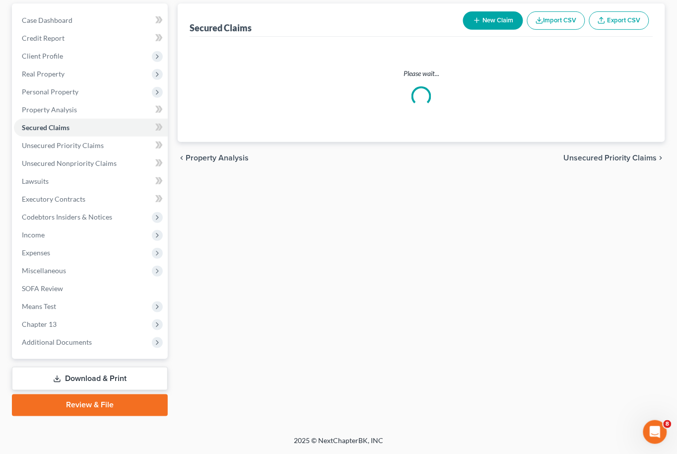  Describe the element at coordinates (213, 158) in the screenshot. I see `button: chevron_left Property Analysis` at that location.